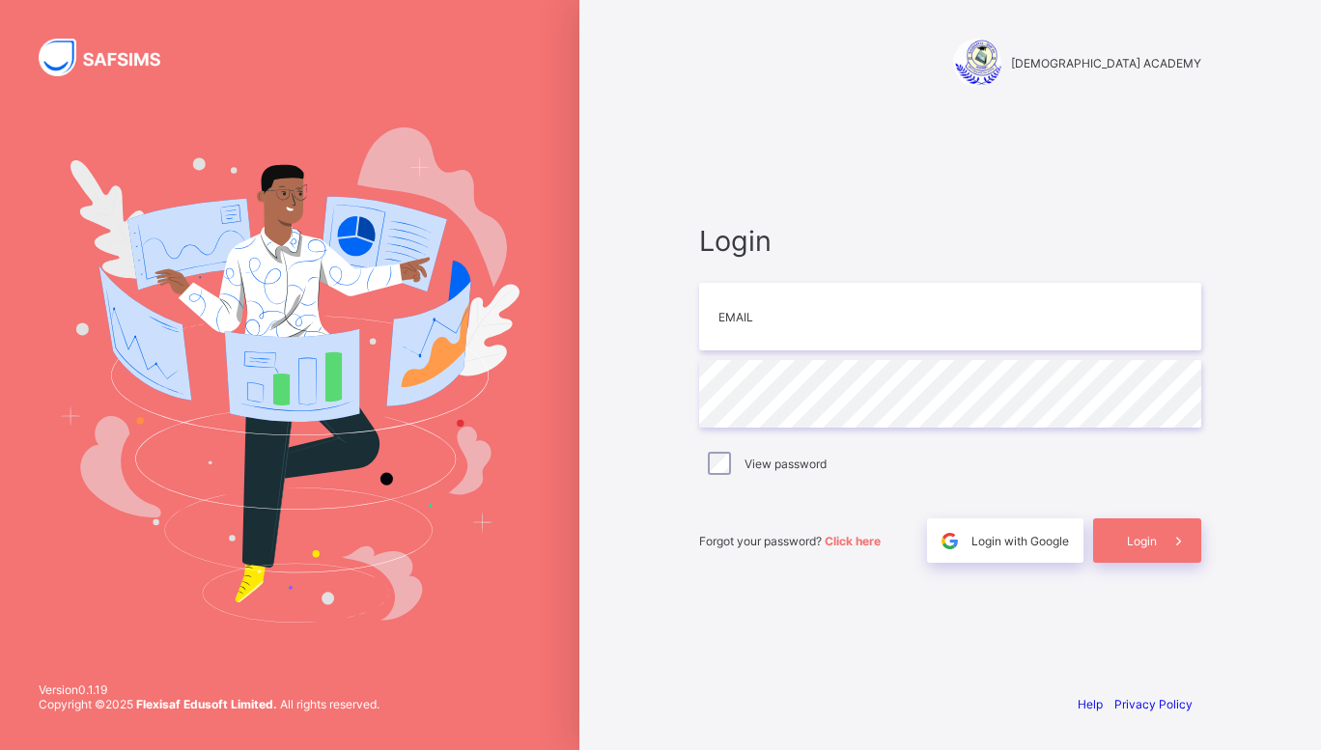 This screenshot has width=1321, height=750. Describe the element at coordinates (790, 541) in the screenshot. I see `span: Forgot your password?` at that location.